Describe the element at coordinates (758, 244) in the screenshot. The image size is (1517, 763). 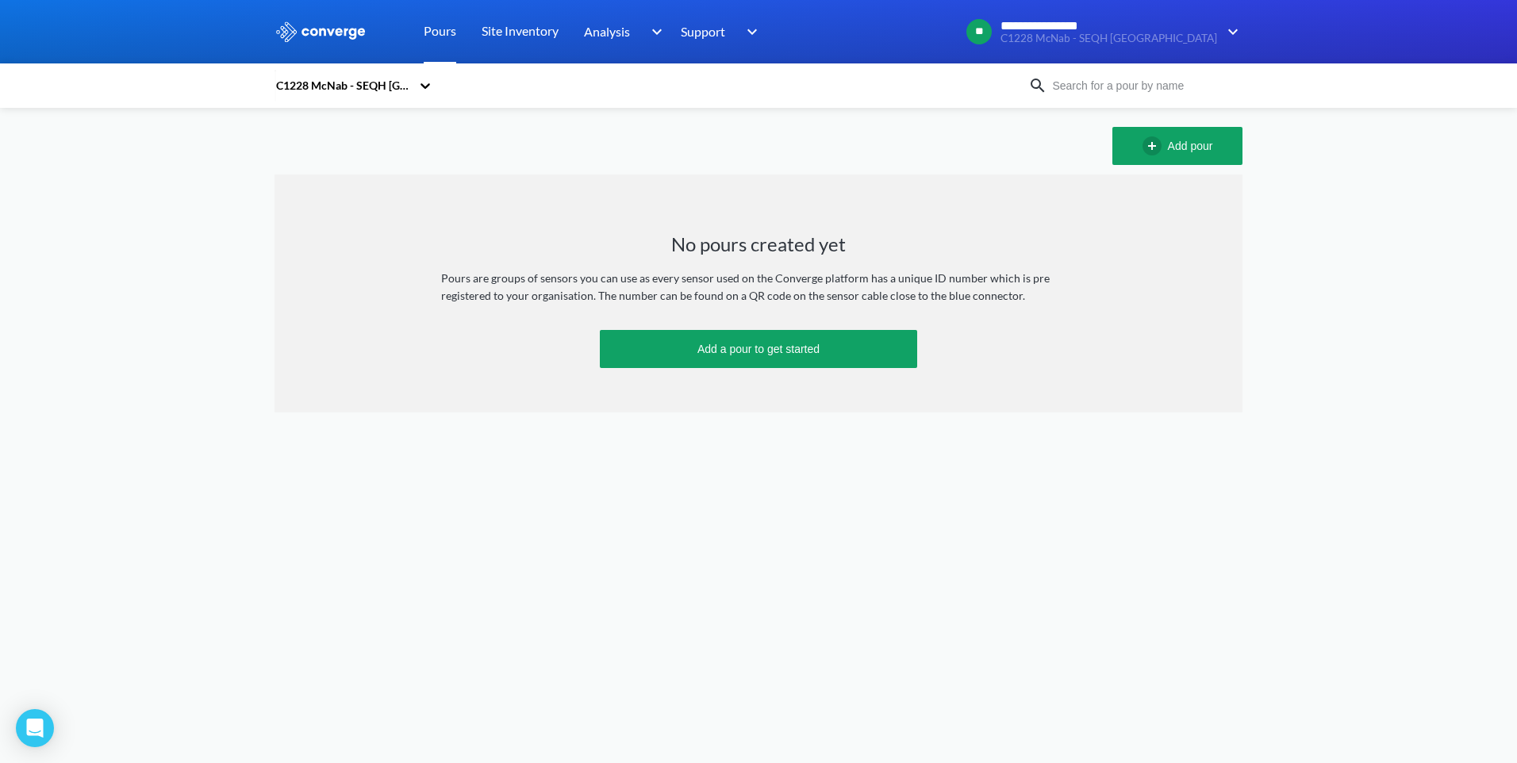
I see `h1: No pours created yet` at that location.